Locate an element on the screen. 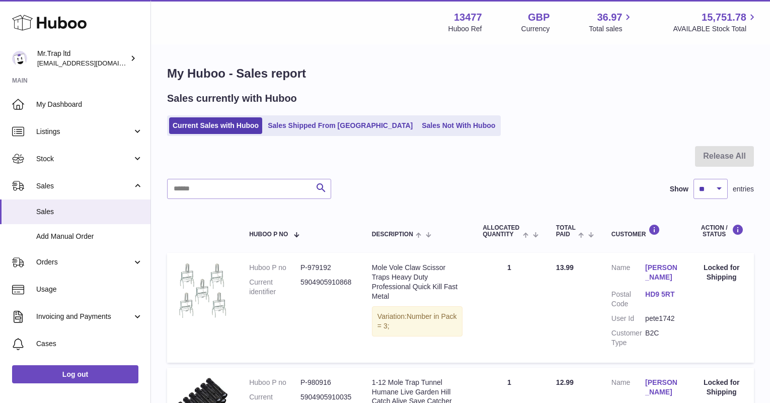 This screenshot has width=770, height=403. span: Usage is located at coordinates (90, 289).